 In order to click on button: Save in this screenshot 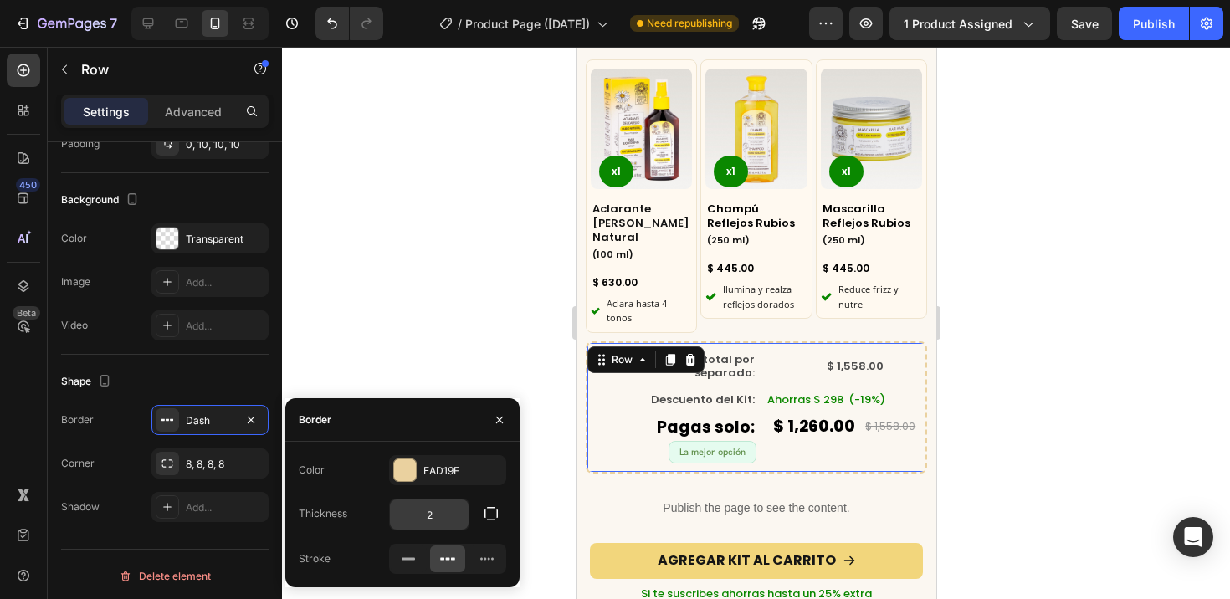, I will do `click(1084, 23)`.